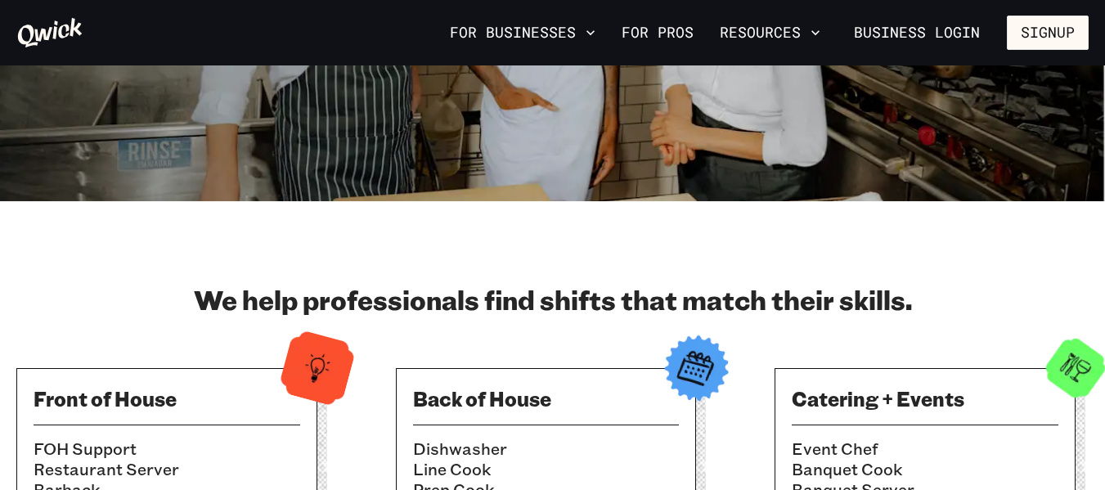 This screenshot has height=490, width=1105. What do you see at coordinates (167, 469) in the screenshot?
I see `li: Restaurant Server` at bounding box center [167, 469].